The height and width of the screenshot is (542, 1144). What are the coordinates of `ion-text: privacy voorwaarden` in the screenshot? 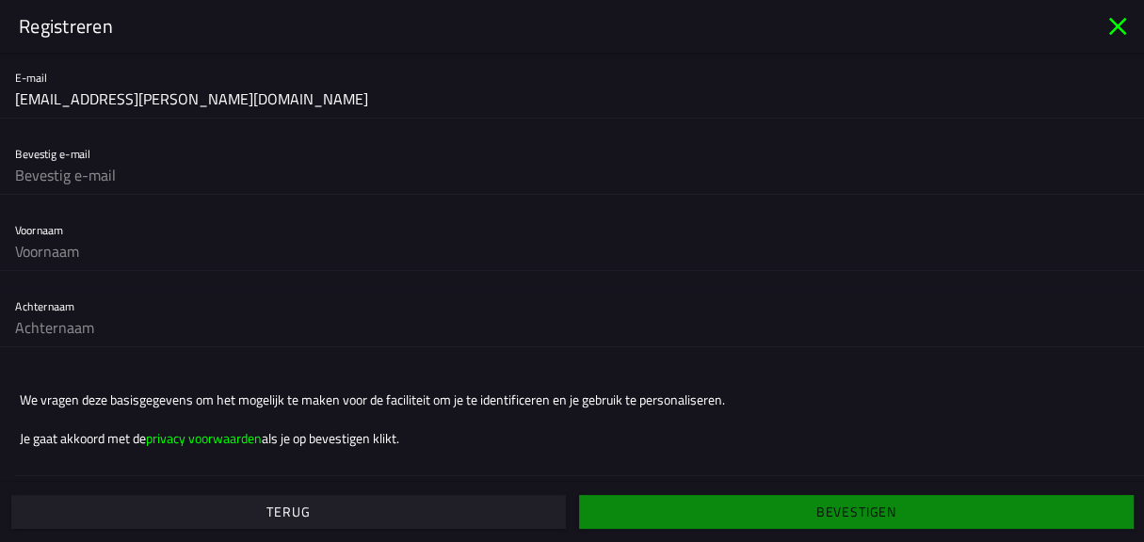 It's located at (203, 438).